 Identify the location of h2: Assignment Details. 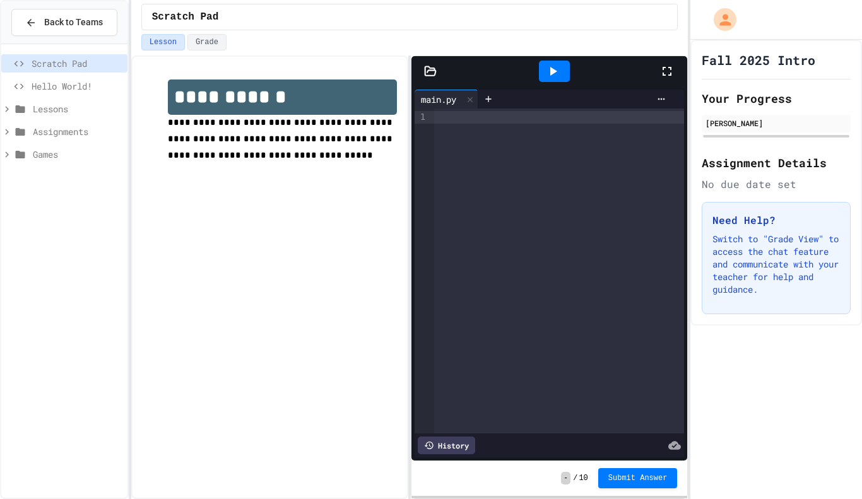
(776, 163).